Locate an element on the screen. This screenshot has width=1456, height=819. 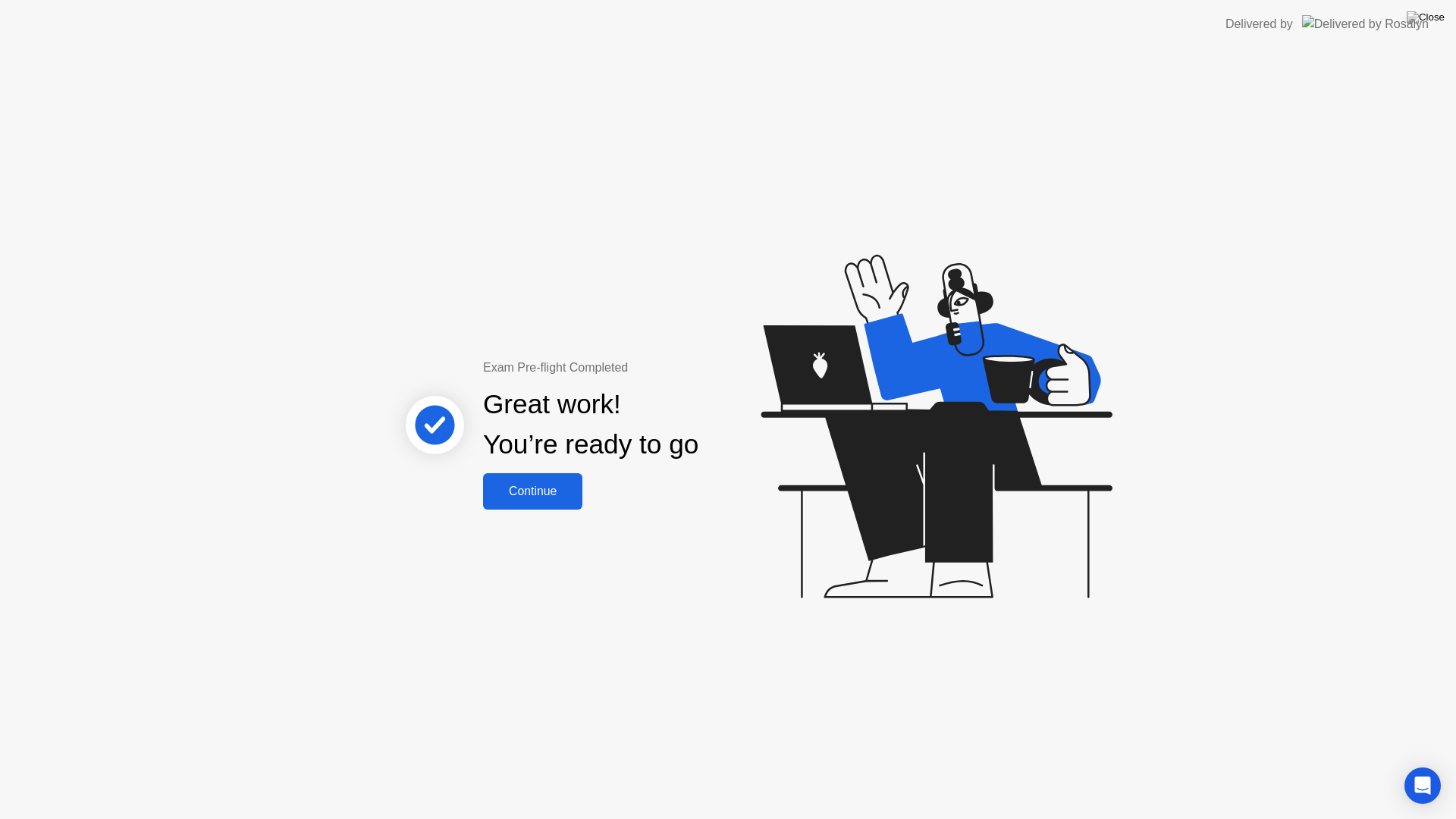
div: Great work! You’re ready to go is located at coordinates (591, 425).